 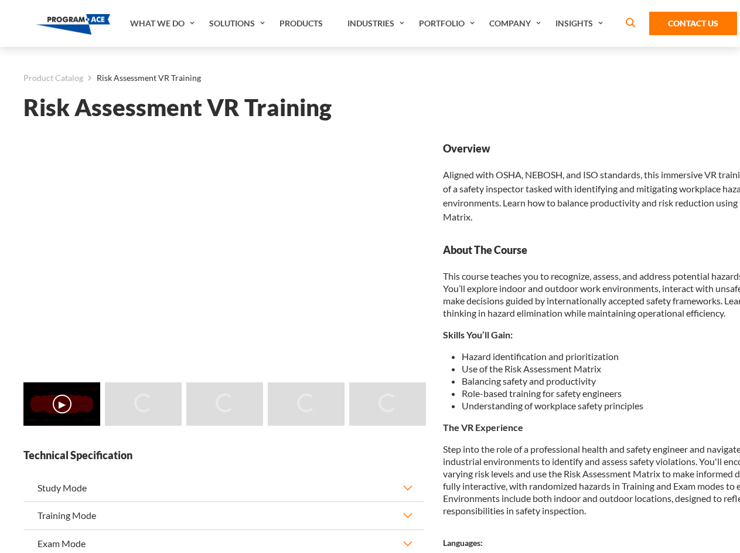 I want to click on button: Training Mode, so click(x=224, y=515).